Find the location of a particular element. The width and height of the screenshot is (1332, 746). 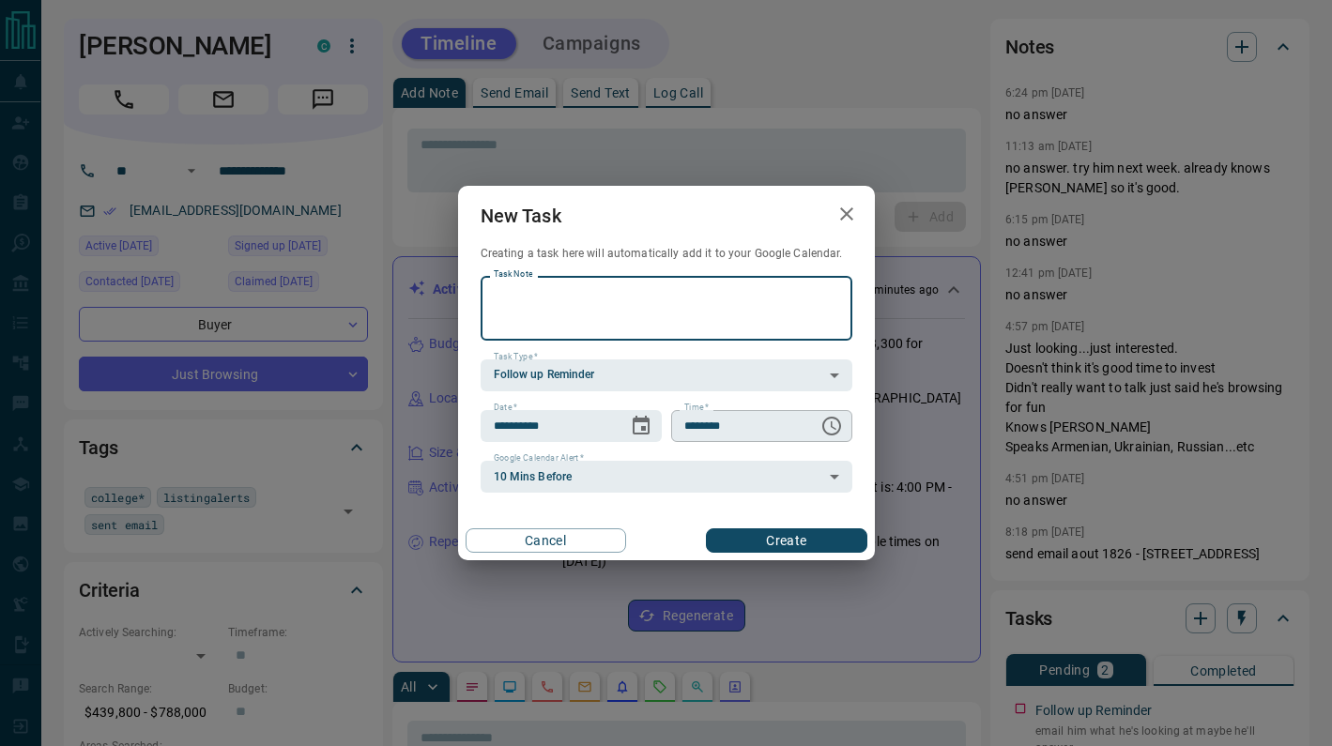

button: Choose date, selected date is Oct 16, 2025 is located at coordinates (641, 426).